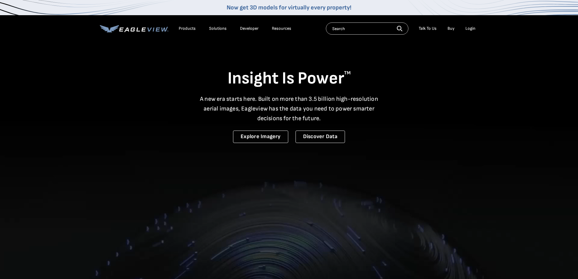  I want to click on input: Search, so click(367, 29).